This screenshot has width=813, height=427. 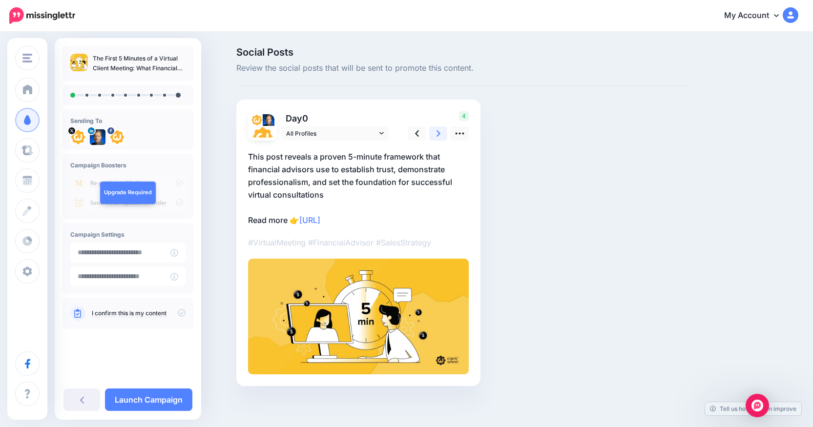 What do you see at coordinates (335, 133) in the screenshot?
I see `a: All Profiles` at bounding box center [335, 133].